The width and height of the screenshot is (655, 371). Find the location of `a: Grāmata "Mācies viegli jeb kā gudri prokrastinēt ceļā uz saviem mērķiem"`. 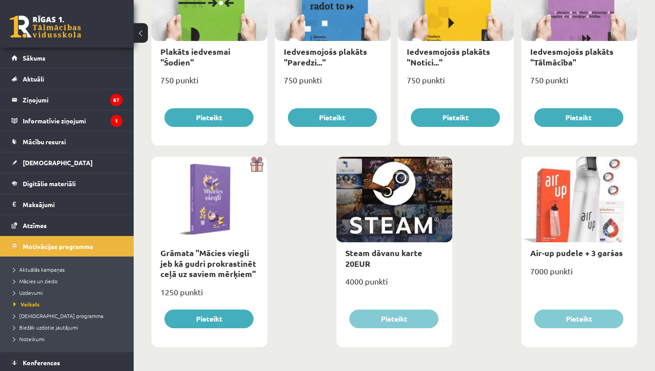

a: Grāmata "Mācies viegli jeb kā gudri prokrastinēt ceļā uz saviem mērķiem" is located at coordinates (208, 264).